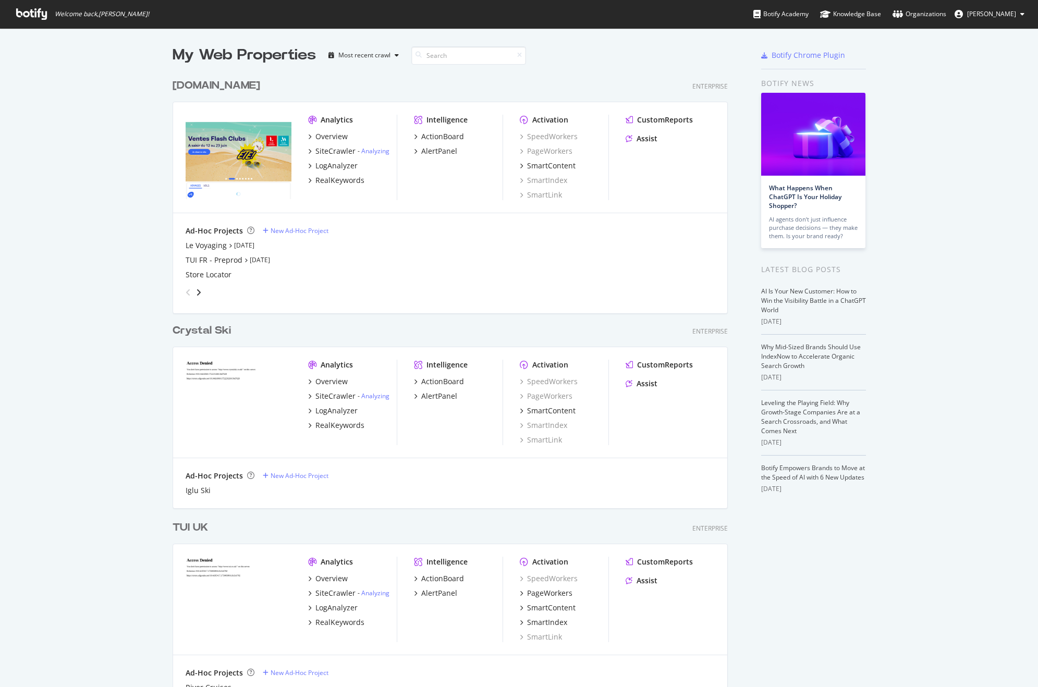  Describe the element at coordinates (813, 83) in the screenshot. I see `div: Botify news` at that location.